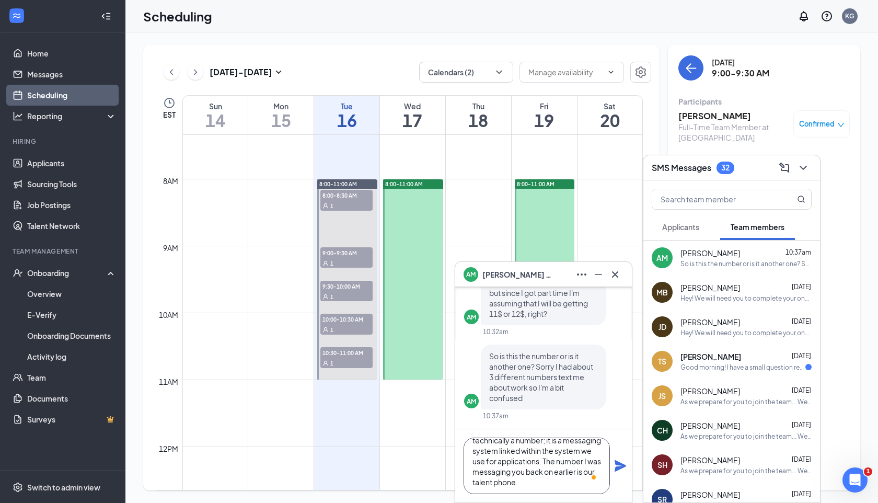  What do you see at coordinates (67, 273) in the screenshot?
I see `div: Onboarding` at bounding box center [67, 273].